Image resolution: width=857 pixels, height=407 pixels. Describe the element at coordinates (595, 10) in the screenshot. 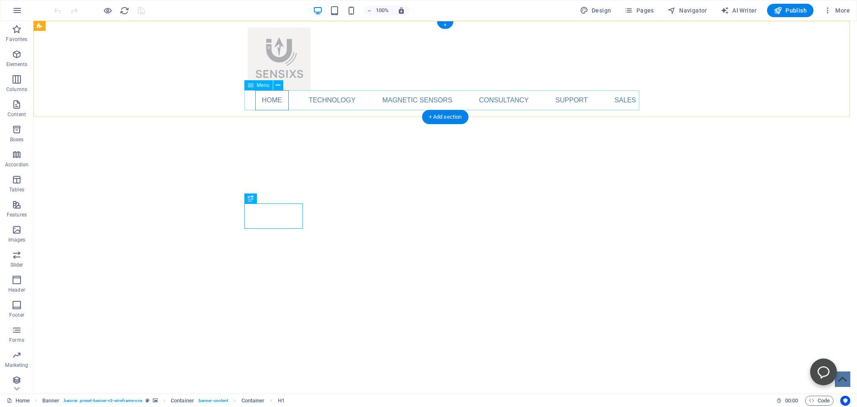

I see `div: Design (Ctrl+Alt+Y)` at that location.